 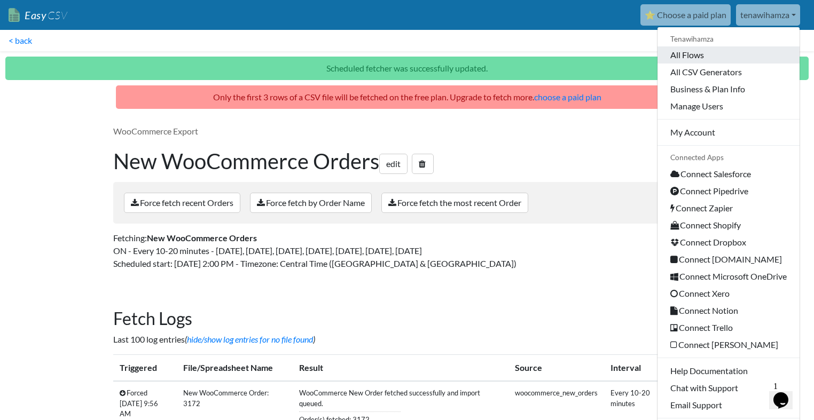 What do you see at coordinates (407, 97) in the screenshot?
I see `p: Only the first 3 rows of a CSV file will be fetched on the free plan. Upgrade to fetch more.` at bounding box center [407, 97].